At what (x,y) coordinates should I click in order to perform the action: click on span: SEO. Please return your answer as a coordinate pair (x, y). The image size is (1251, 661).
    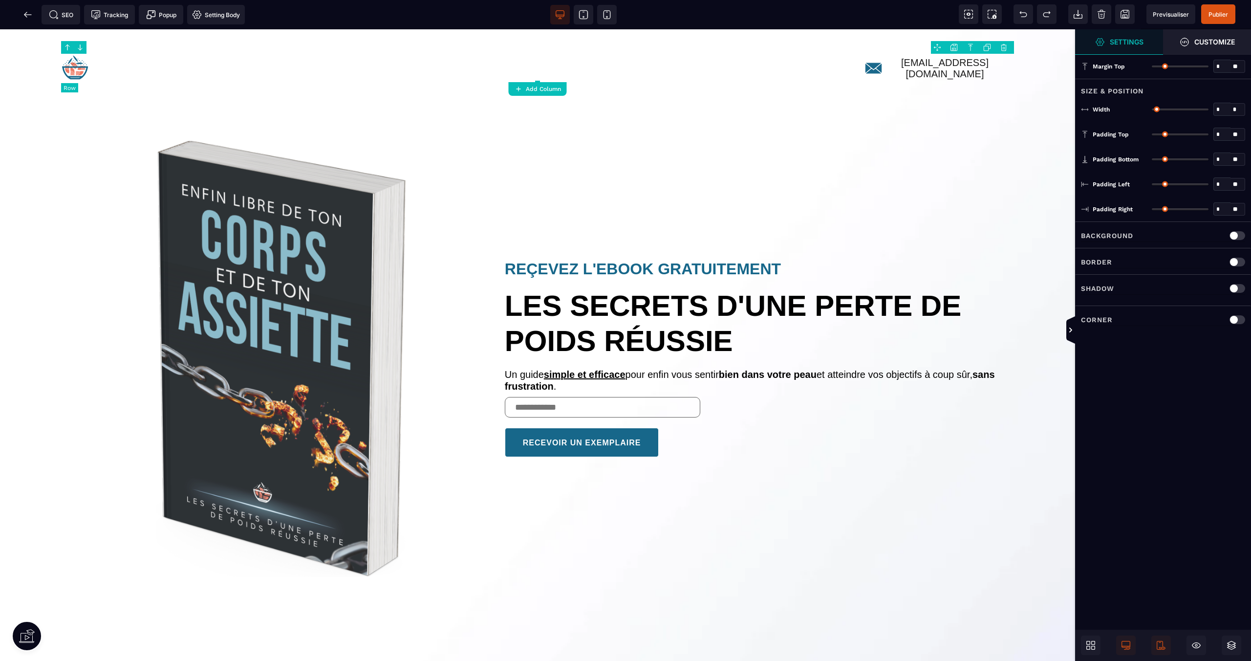
    Looking at the image, I should click on (61, 15).